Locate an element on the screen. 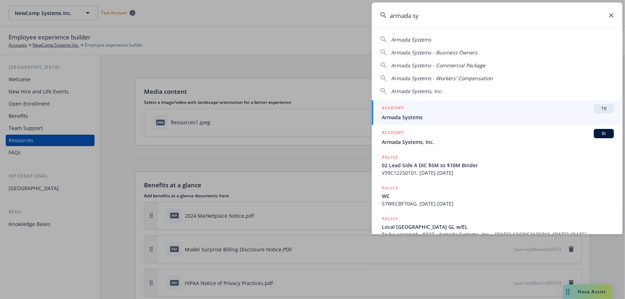  span: BI is located at coordinates (604, 134).